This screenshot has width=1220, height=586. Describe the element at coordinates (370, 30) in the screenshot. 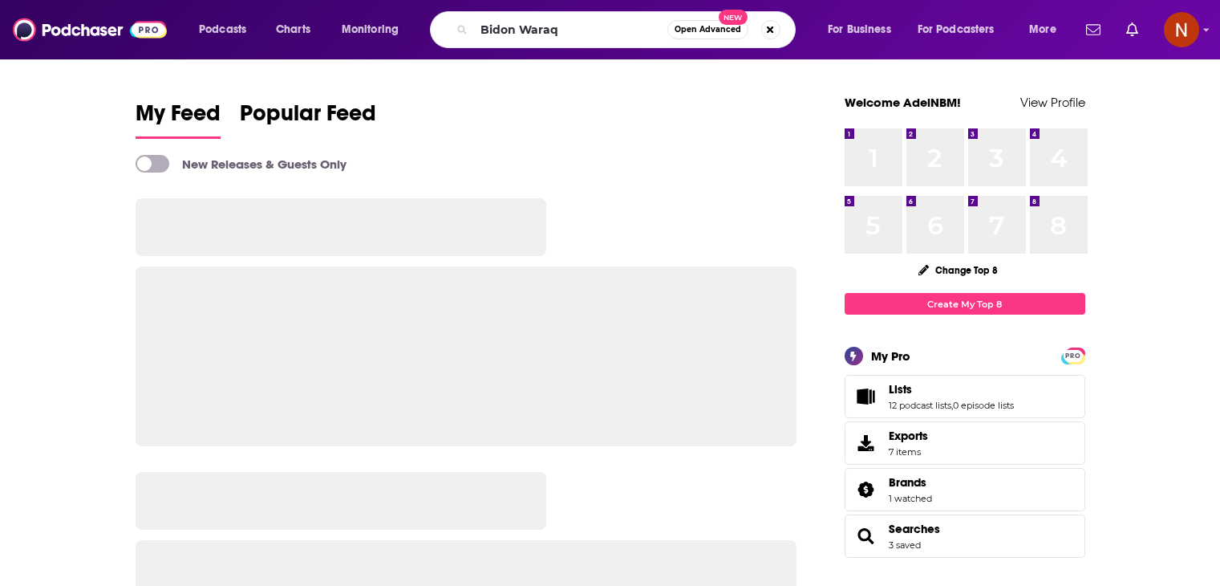

I see `span: Monitoring` at that location.